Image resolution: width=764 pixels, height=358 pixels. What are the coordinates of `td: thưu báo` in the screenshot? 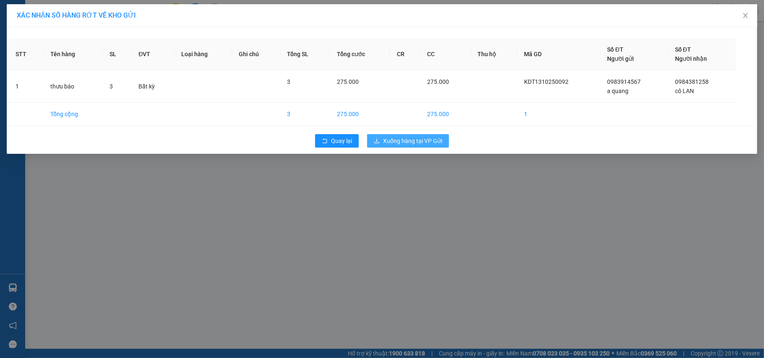 It's located at (73, 86).